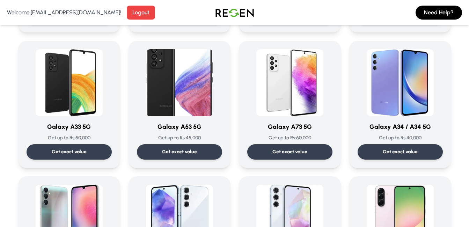 The width and height of the screenshot is (469, 227). I want to click on img: Logo, so click(235, 13).